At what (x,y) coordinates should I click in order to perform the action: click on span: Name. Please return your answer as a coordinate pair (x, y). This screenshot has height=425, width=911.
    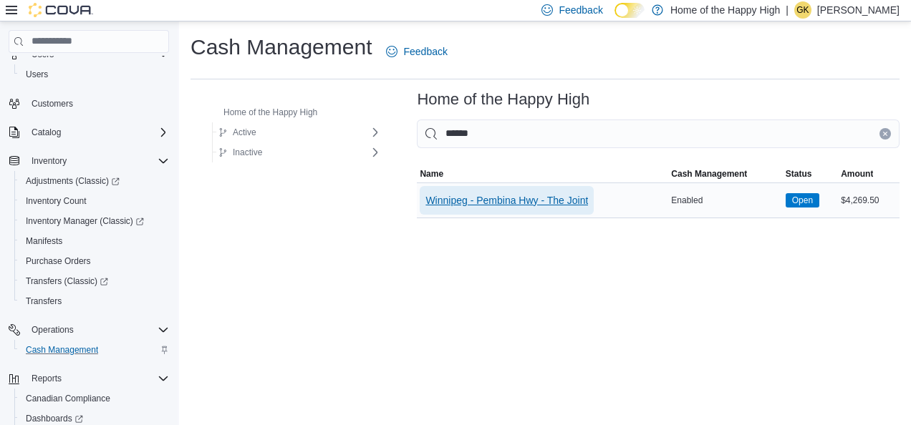
    Looking at the image, I should click on (431, 174).